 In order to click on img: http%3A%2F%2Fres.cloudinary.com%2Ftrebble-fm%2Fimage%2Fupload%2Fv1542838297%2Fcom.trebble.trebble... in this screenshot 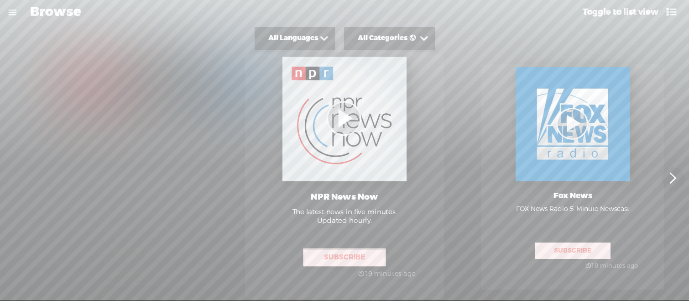, I will do `click(344, 119)`.